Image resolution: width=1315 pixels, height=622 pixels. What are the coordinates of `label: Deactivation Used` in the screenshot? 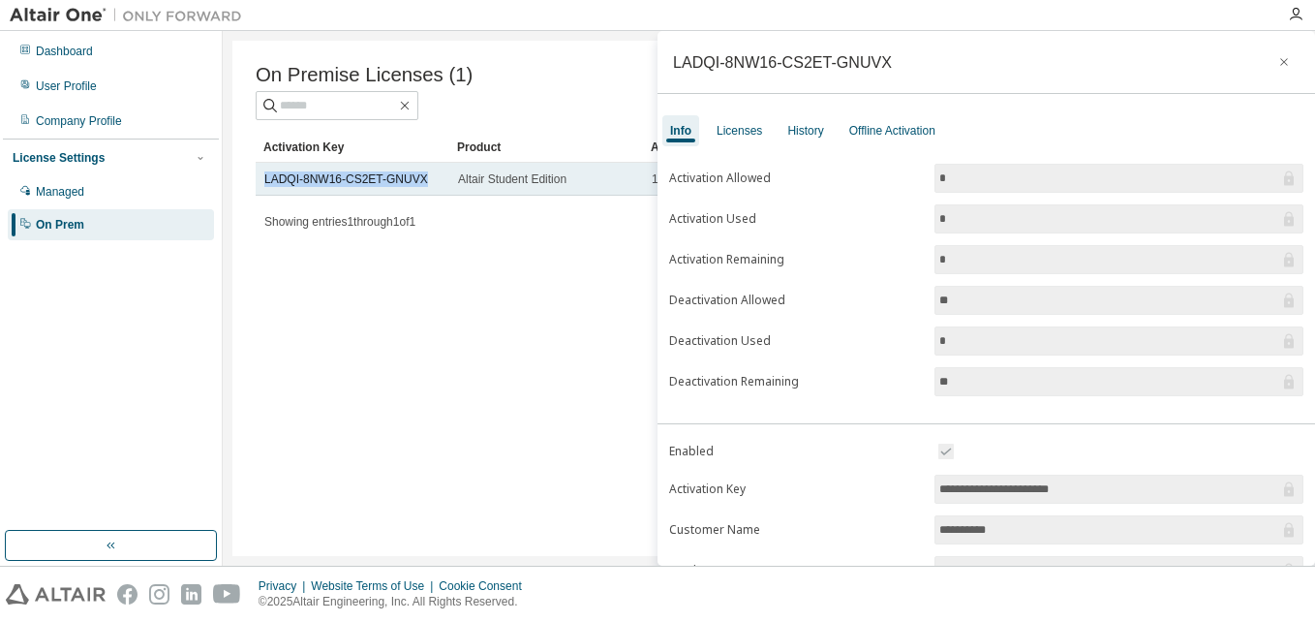 It's located at (796, 341).